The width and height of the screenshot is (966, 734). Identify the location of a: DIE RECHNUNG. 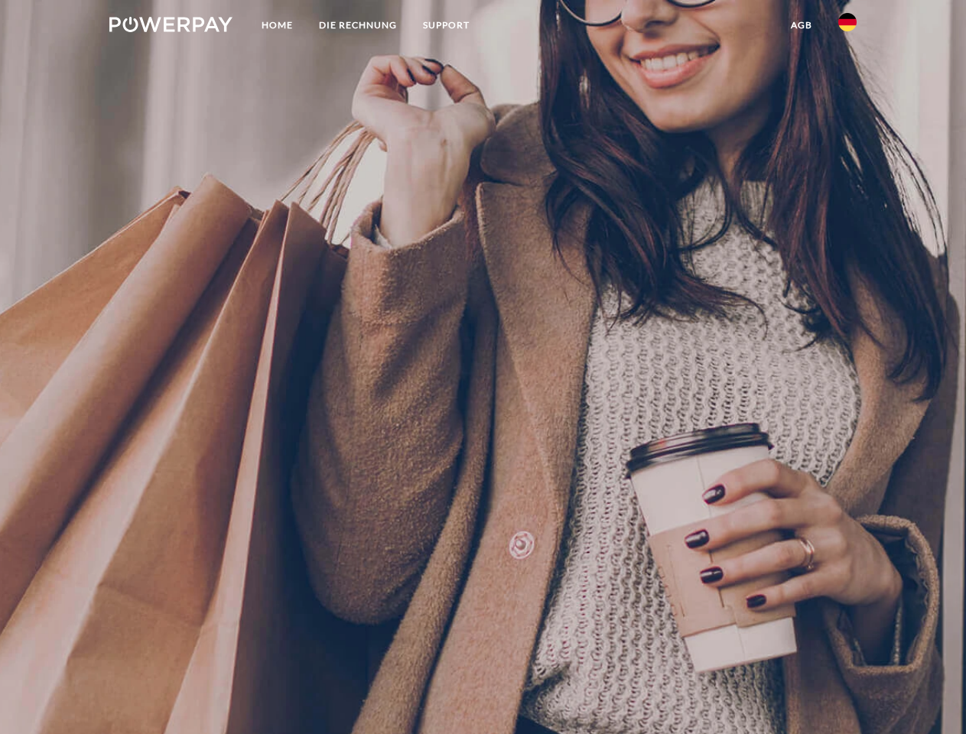
(358, 25).